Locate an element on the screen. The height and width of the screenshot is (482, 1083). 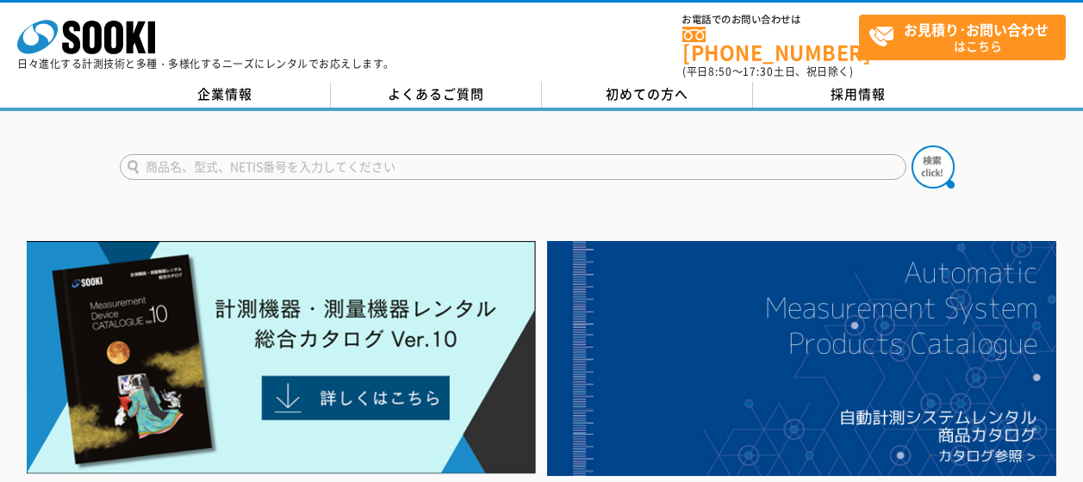
a: 採用情報 is located at coordinates (858, 95).